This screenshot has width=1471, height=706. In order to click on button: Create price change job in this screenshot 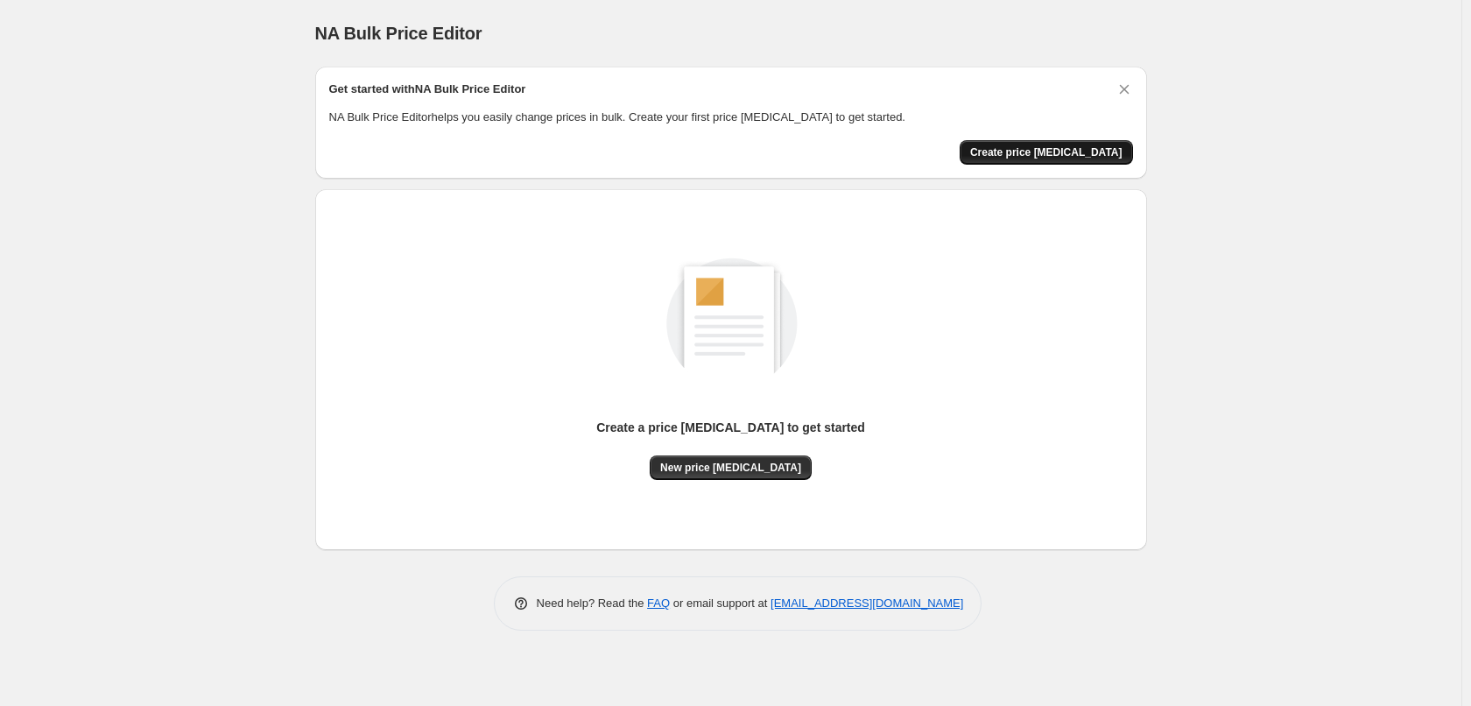, I will do `click(1046, 152)`.